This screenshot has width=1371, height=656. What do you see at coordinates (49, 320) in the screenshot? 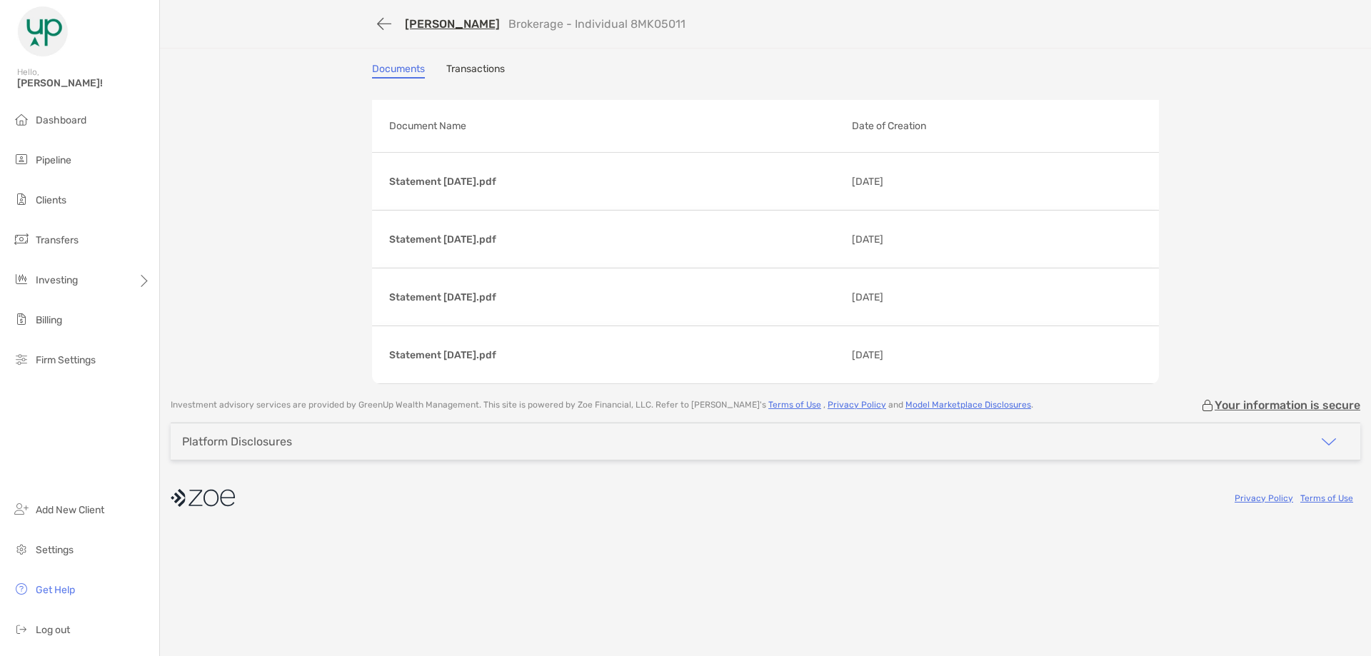
I see `span: Billing` at bounding box center [49, 320].